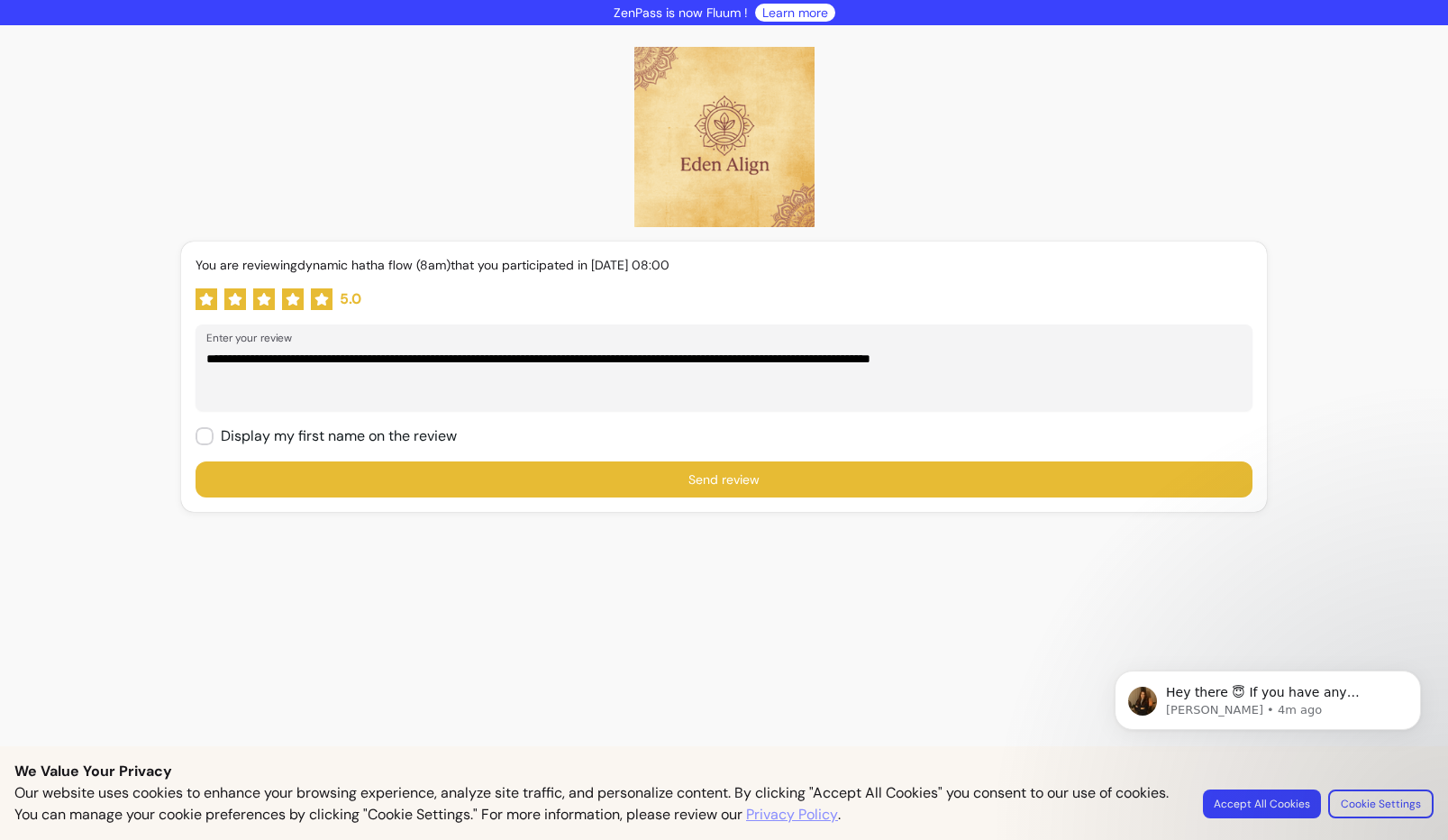  What do you see at coordinates (333, 436) in the screenshot?
I see `input: Display my first name on the review` at bounding box center [333, 436].